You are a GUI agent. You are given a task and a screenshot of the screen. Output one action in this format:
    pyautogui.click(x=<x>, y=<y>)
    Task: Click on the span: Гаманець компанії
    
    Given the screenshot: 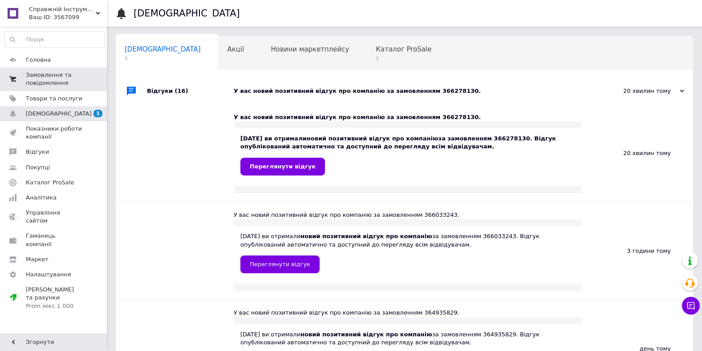 What is the action you would take?
    pyautogui.click(x=54, y=240)
    